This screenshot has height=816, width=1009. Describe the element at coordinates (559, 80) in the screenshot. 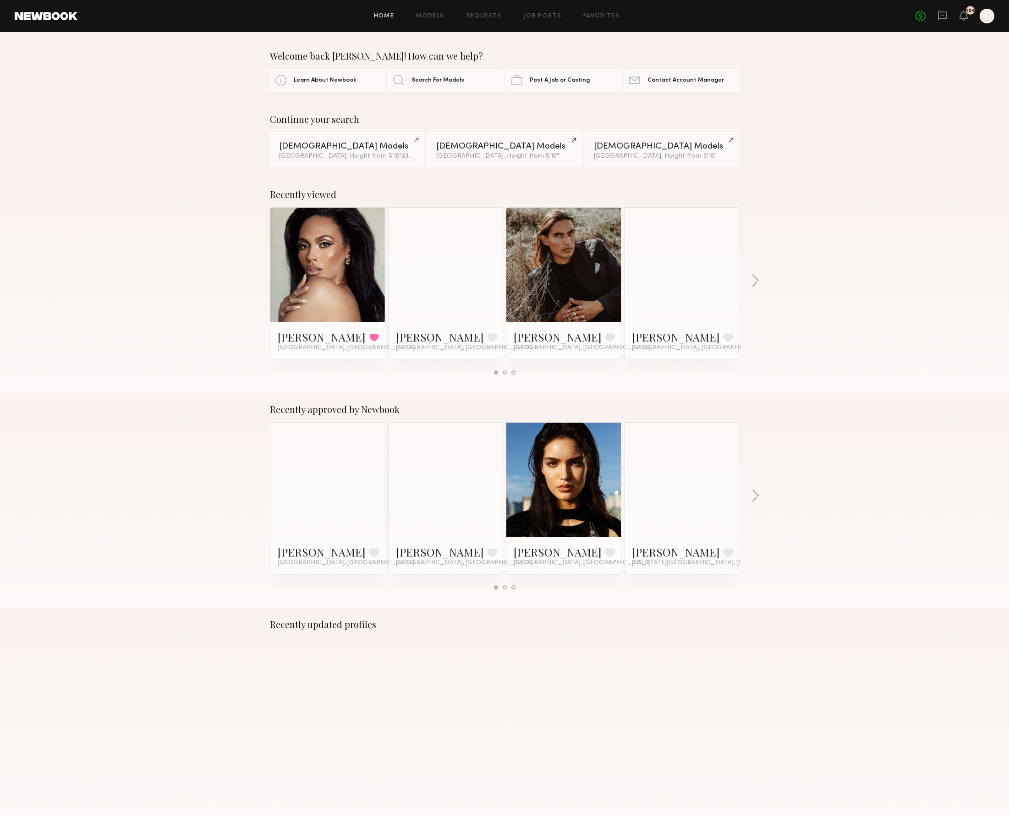

I see `span: Post A Job or Casting` at that location.